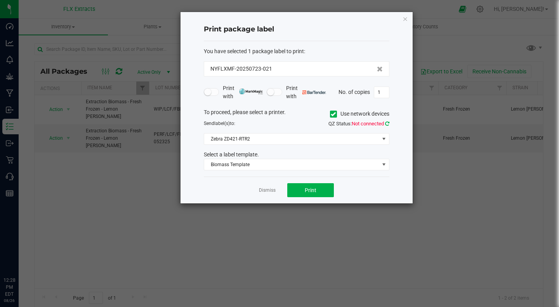 Image resolution: width=559 pixels, height=307 pixels. What do you see at coordinates (222, 124) in the screenshot?
I see `span: label(s)` at bounding box center [222, 124].